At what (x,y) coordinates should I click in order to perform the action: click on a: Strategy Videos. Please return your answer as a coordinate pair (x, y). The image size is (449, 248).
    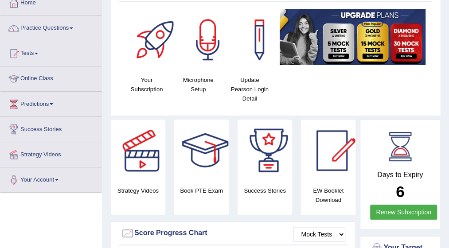
    Looking at the image, I should click on (51, 153).